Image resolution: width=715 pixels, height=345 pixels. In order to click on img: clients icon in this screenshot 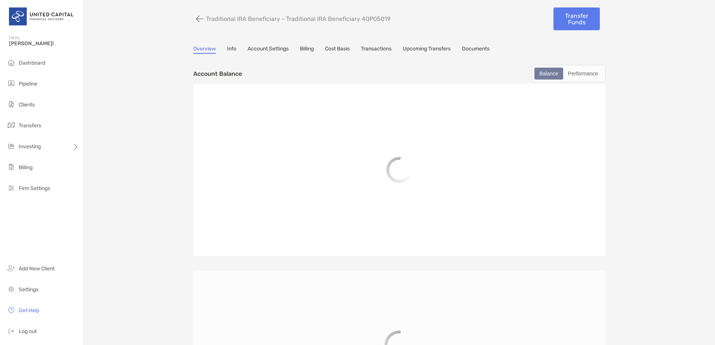, I will do `click(11, 104)`.